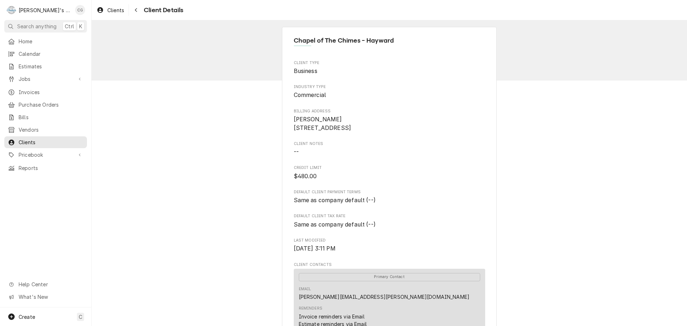 The width and height of the screenshot is (687, 326). What do you see at coordinates (80, 316) in the screenshot?
I see `span: C` at bounding box center [80, 316].